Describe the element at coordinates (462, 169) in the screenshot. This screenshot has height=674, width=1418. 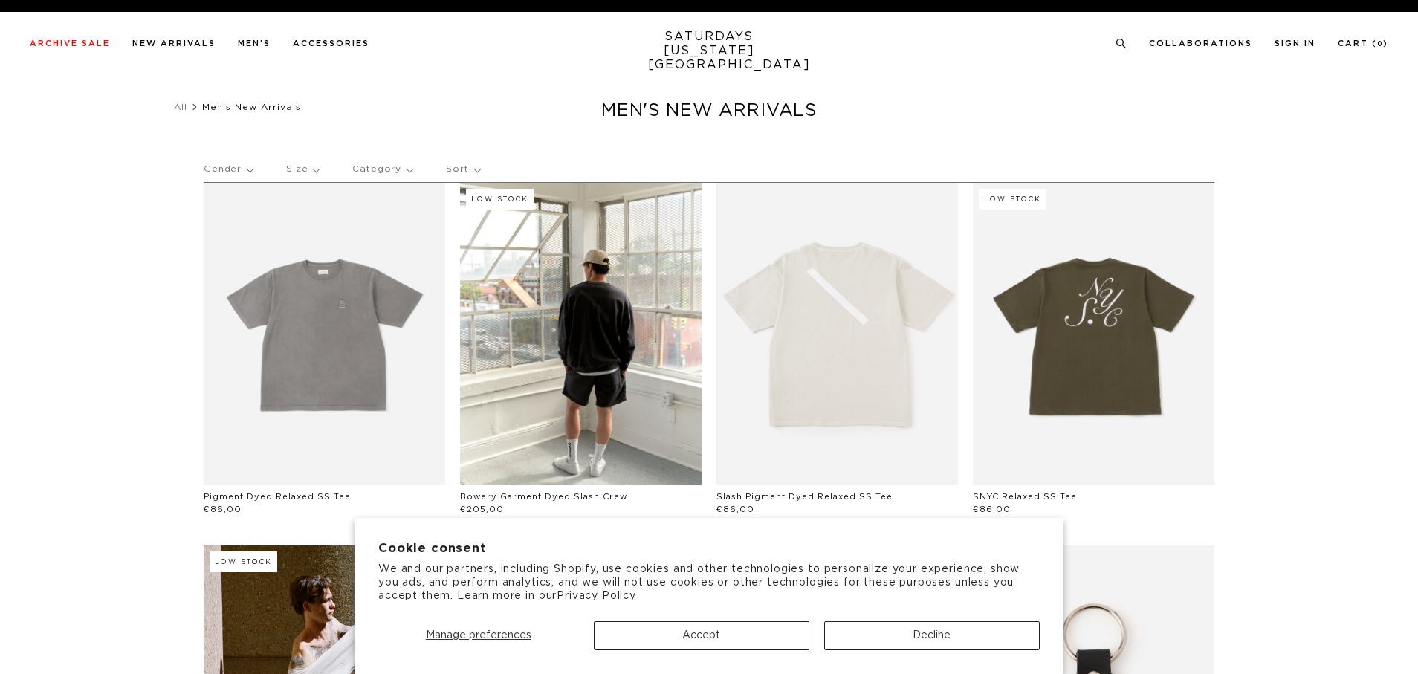
I see `p: Sort` at that location.